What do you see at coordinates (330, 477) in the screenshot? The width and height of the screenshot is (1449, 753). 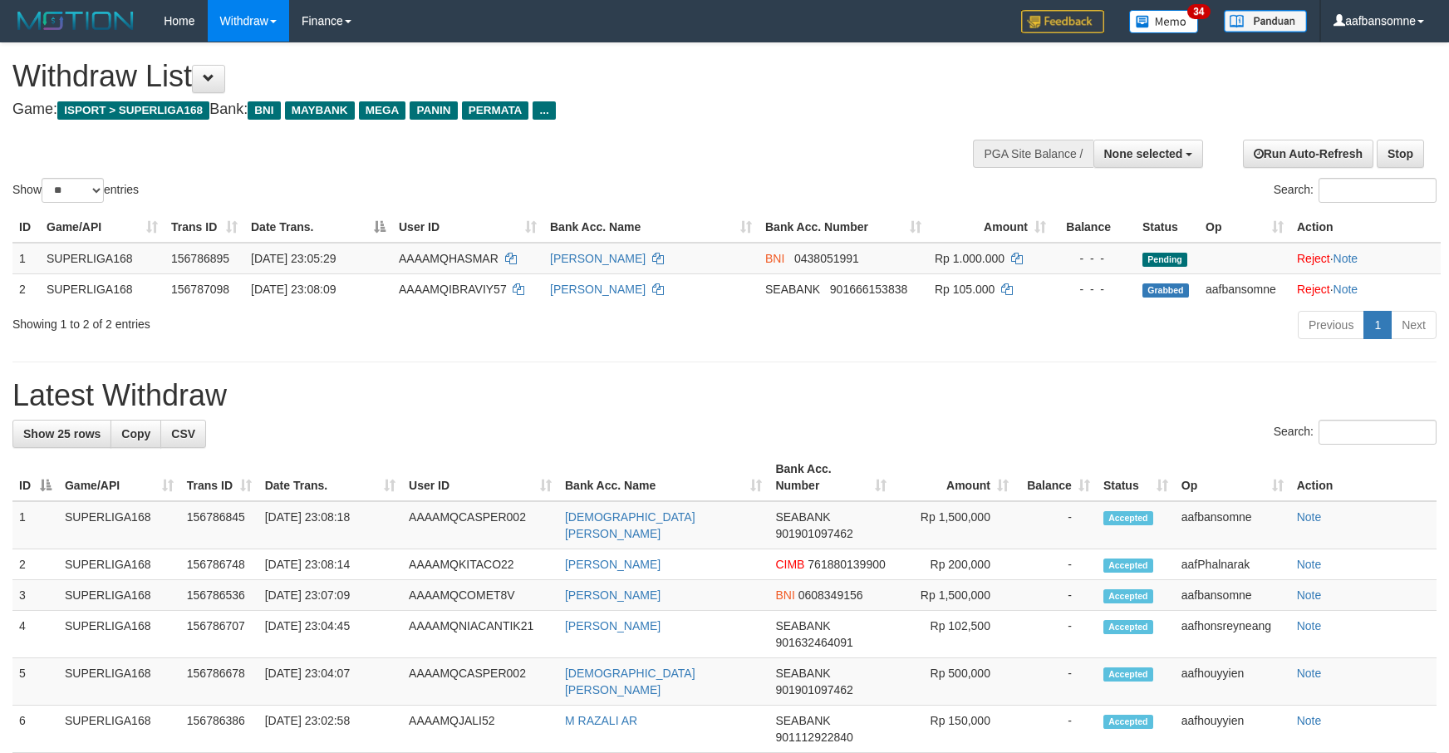 I see `th: Date Trans.: activate to sort column ascending` at bounding box center [330, 477].